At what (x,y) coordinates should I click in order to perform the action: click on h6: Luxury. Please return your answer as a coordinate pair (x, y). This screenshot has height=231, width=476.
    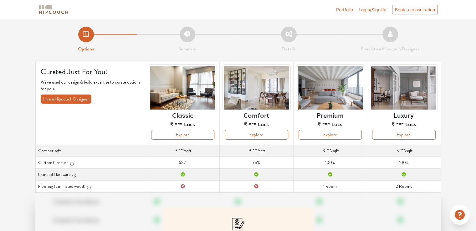
    Looking at the image, I should click on (404, 115).